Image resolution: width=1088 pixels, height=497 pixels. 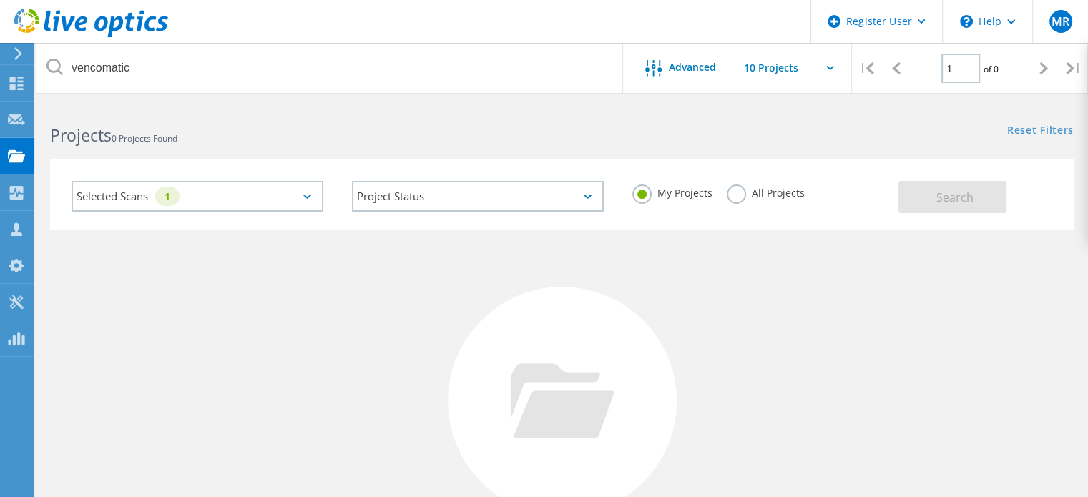 What do you see at coordinates (145, 138) in the screenshot?
I see `span: 0 Projects Found` at bounding box center [145, 138].